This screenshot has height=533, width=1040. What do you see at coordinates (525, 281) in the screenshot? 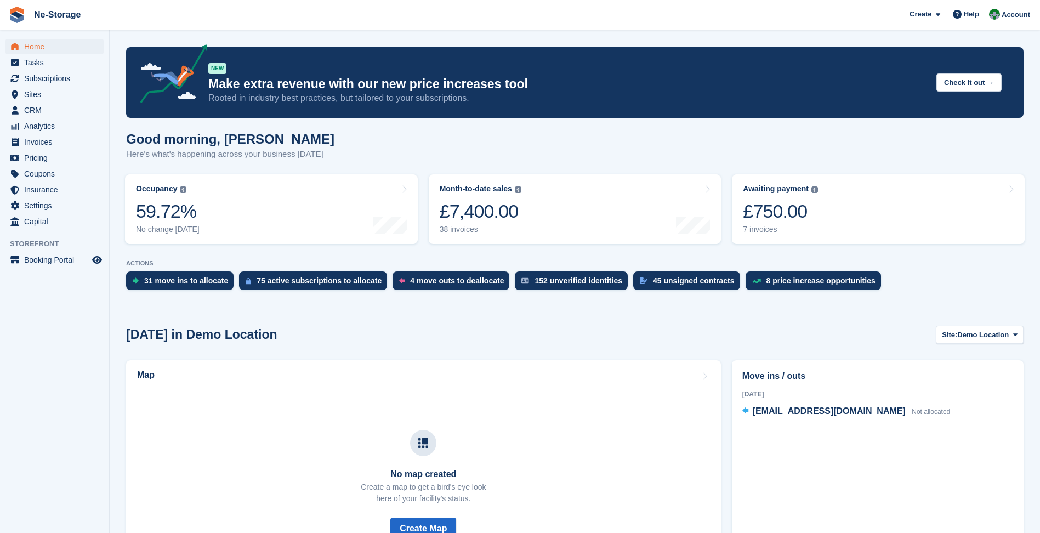
I see `img: verify_identity-adf6edd0f0f0b5bbfe63781bf79b02c33cf7c696d77639b501bdc392416b5a36.svg` at bounding box center [525, 281].